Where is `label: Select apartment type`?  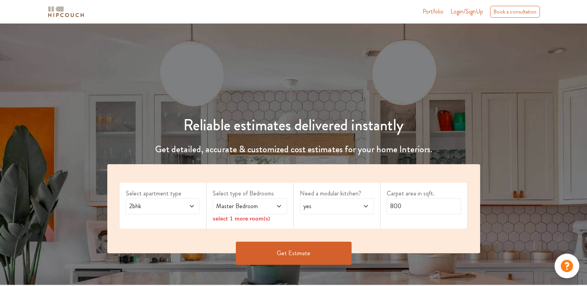 label: Select apartment type is located at coordinates (163, 194).